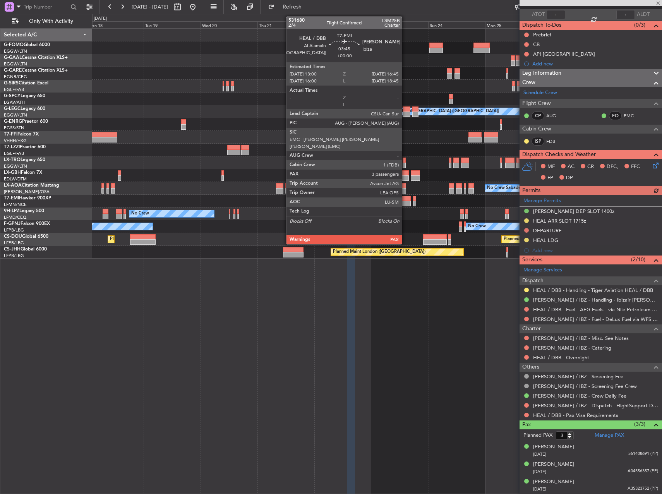 The width and height of the screenshot is (662, 494). Describe the element at coordinates (15, 204) in the screenshot. I see `a: LFMN/NCE` at that location.